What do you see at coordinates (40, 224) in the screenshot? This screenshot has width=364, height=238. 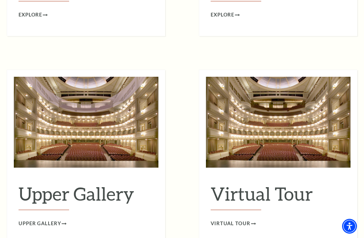 I see `span: Upper Gallery` at bounding box center [40, 224].